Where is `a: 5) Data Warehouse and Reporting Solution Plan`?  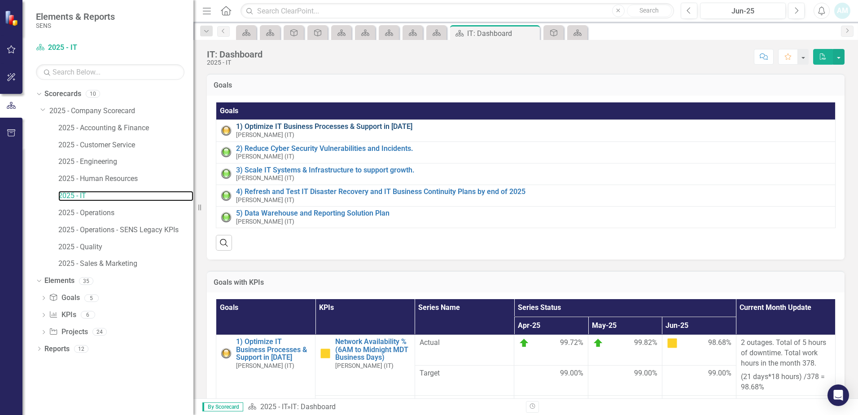 a: 5) Data Warehouse and Reporting Solution Plan is located at coordinates (533, 213).